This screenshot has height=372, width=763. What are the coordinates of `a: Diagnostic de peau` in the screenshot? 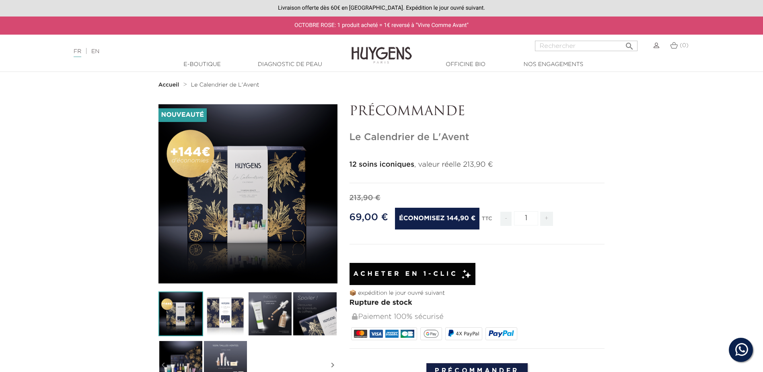 It's located at (290, 64).